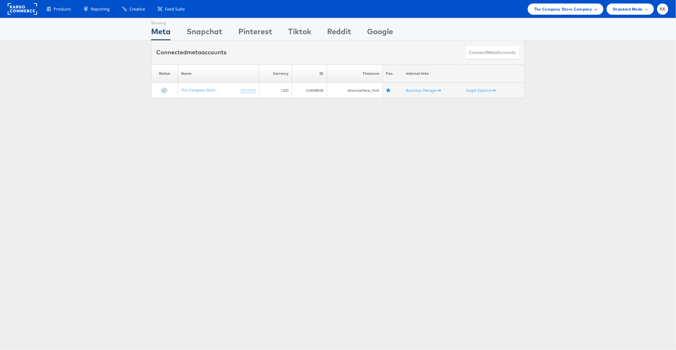 The width and height of the screenshot is (676, 350). Describe the element at coordinates (309, 90) in the screenshot. I see `td: 214548538` at that location.